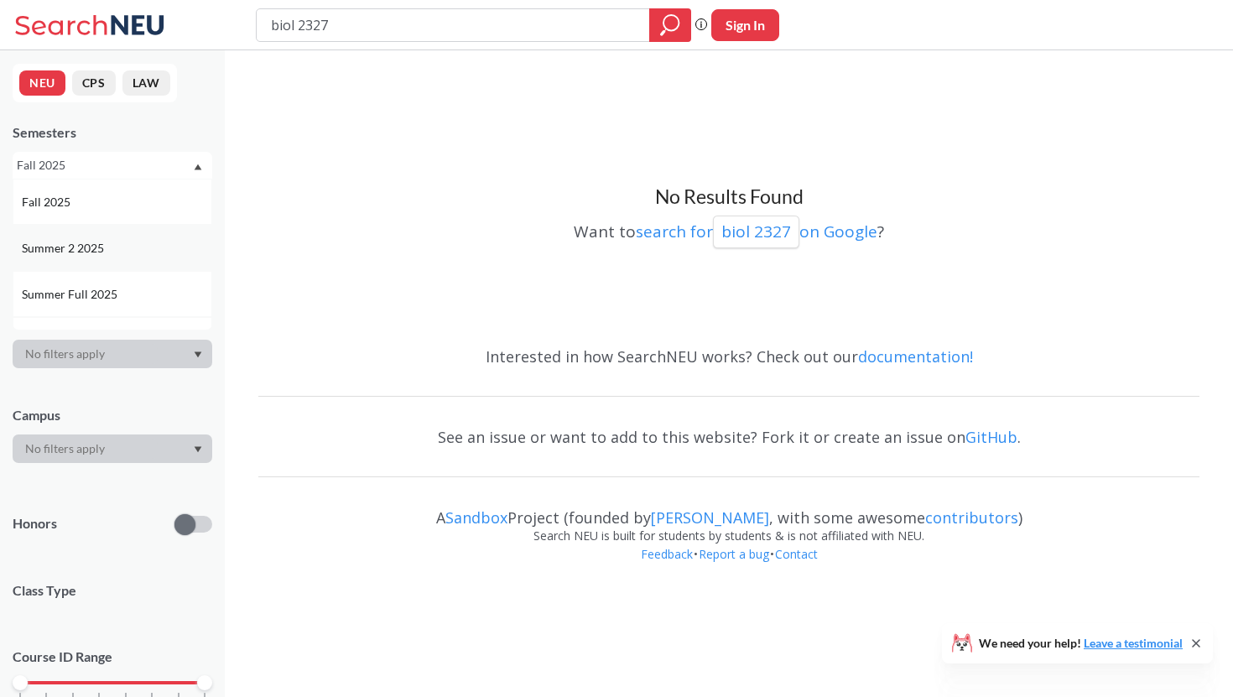  What do you see at coordinates (729, 437) in the screenshot?
I see `div: See an issue or want to add to this website? Fork it or create an issue on .` at bounding box center [729, 437].